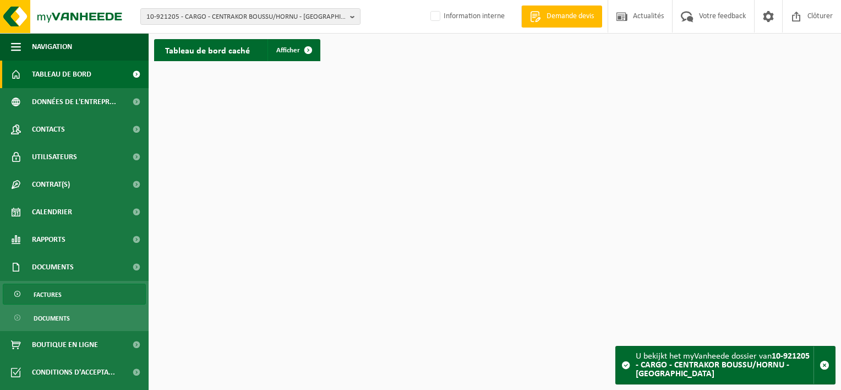  What do you see at coordinates (74, 318) in the screenshot?
I see `a: Documents` at bounding box center [74, 318].